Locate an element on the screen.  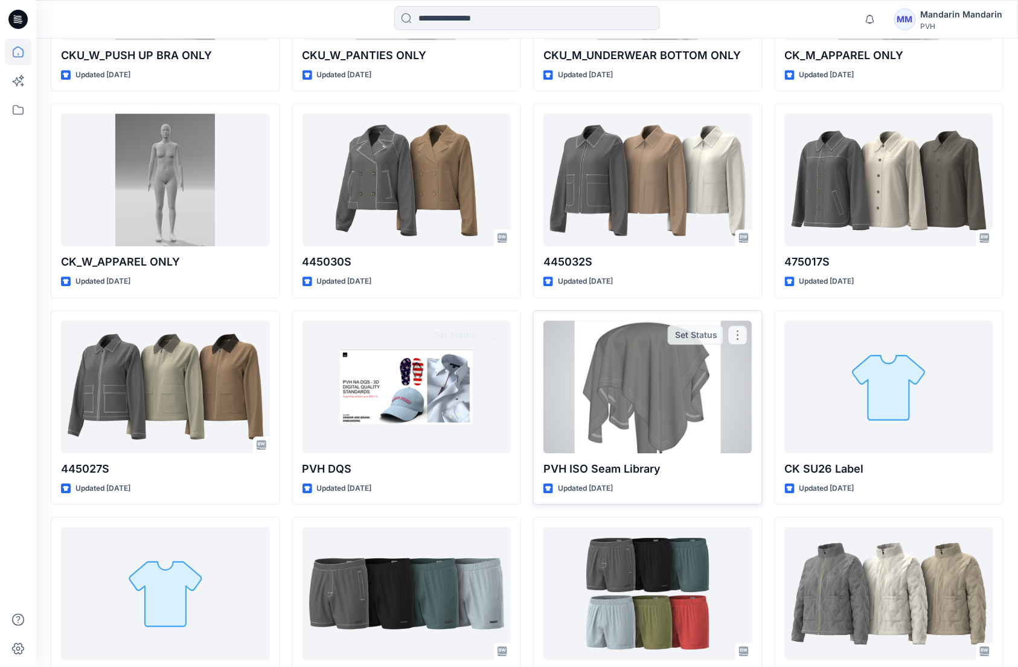
a: CK Seam Library TBD is located at coordinates (165, 593).